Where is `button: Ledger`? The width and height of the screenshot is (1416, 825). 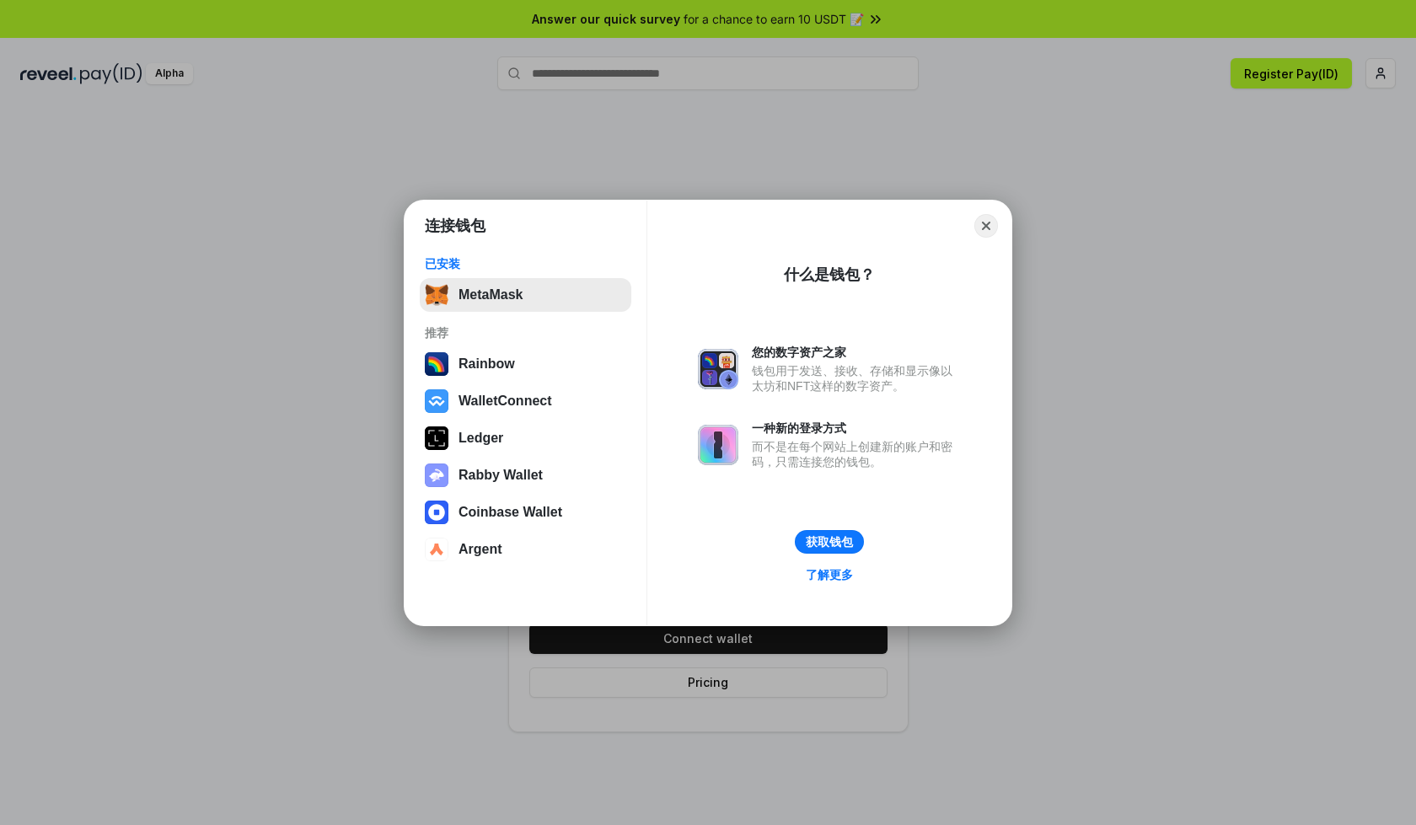 button: Ledger is located at coordinates (525, 438).